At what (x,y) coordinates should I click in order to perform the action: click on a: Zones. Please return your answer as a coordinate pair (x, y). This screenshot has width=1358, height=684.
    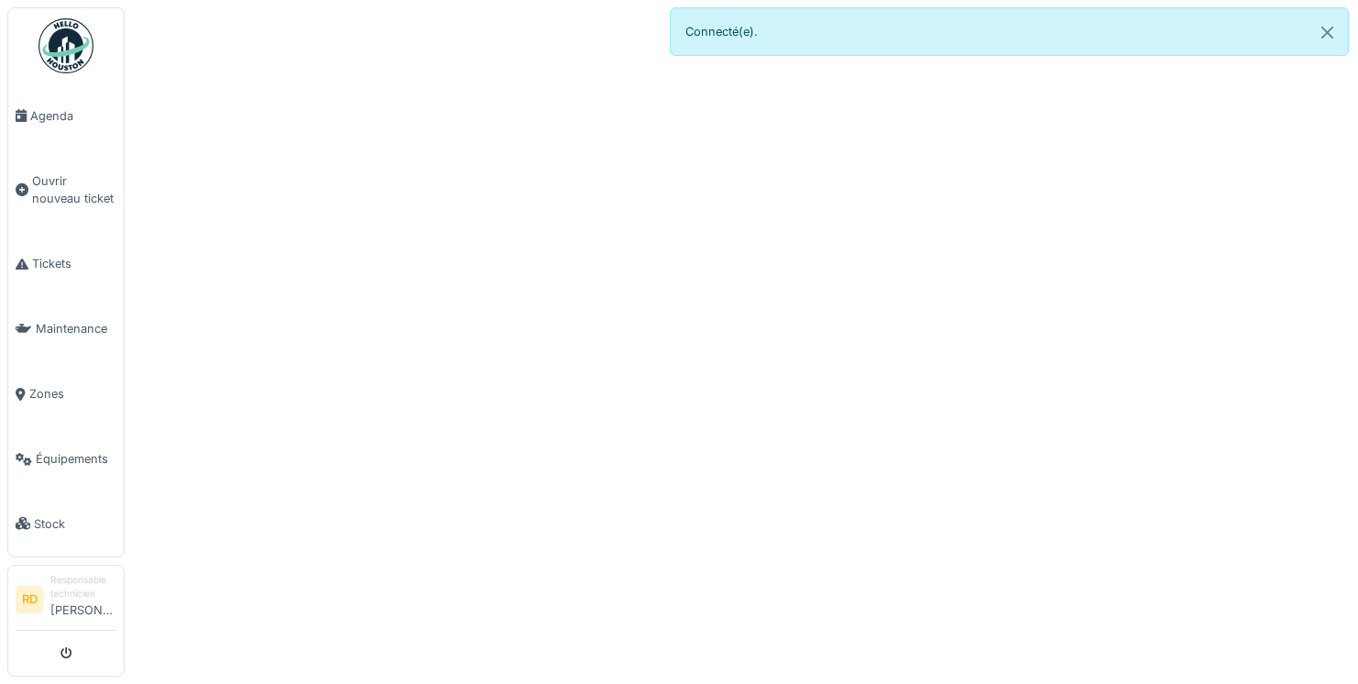
    Looking at the image, I should click on (66, 393).